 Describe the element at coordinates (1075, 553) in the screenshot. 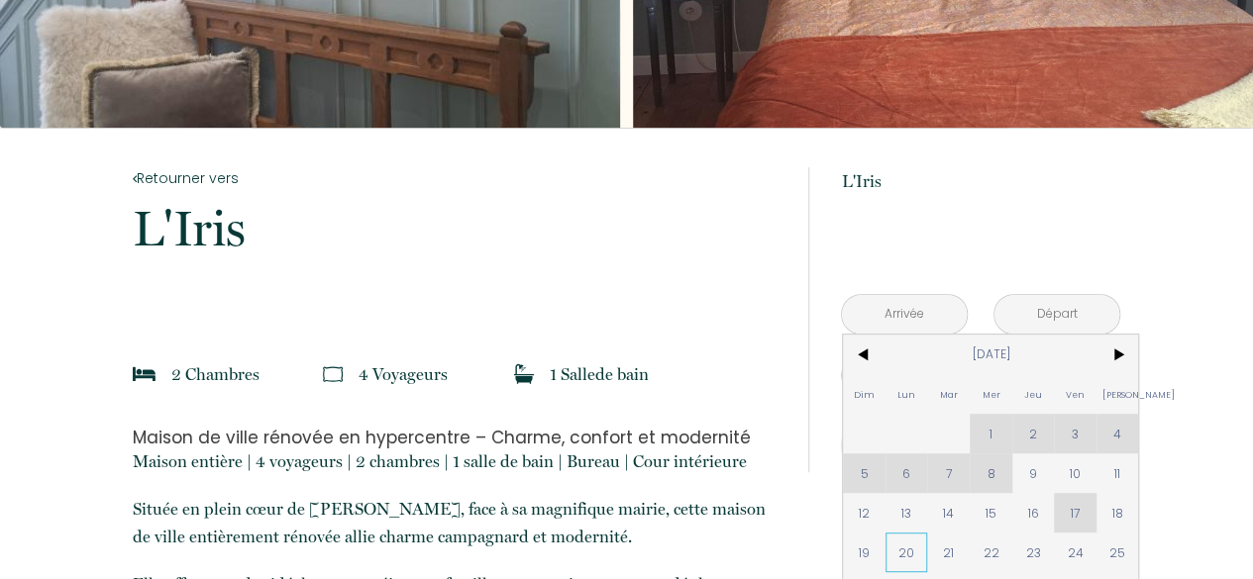

I see `span: 24` at that location.